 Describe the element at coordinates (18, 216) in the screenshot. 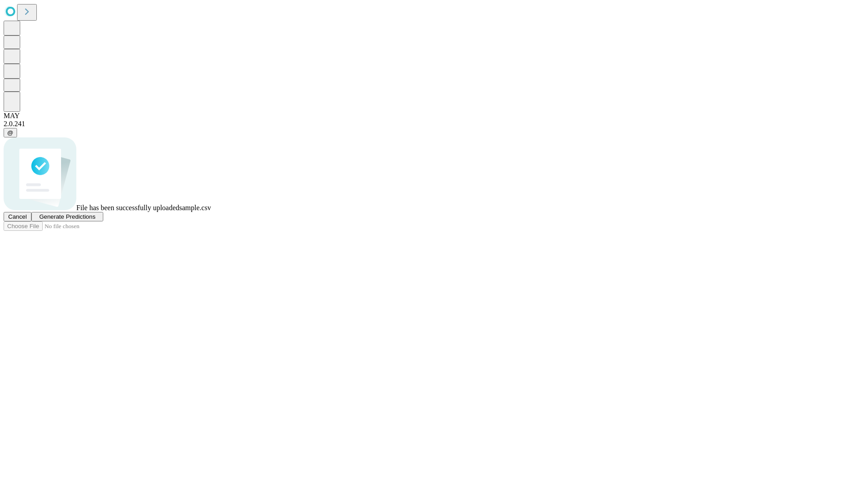

I see `span: Cancel` at that location.